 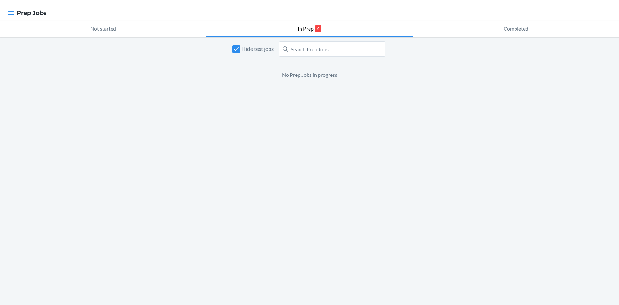 What do you see at coordinates (332, 49) in the screenshot?
I see `input: Search Prep Jobs` at bounding box center [332, 49].